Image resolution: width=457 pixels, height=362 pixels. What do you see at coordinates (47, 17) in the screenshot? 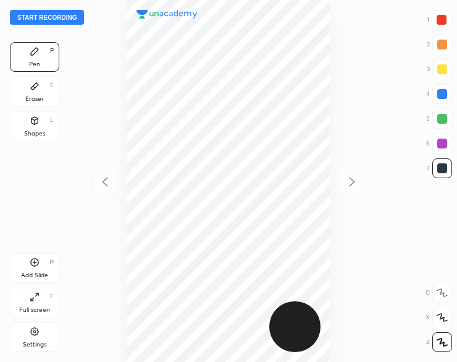
I see `button: Start recording` at bounding box center [47, 17].